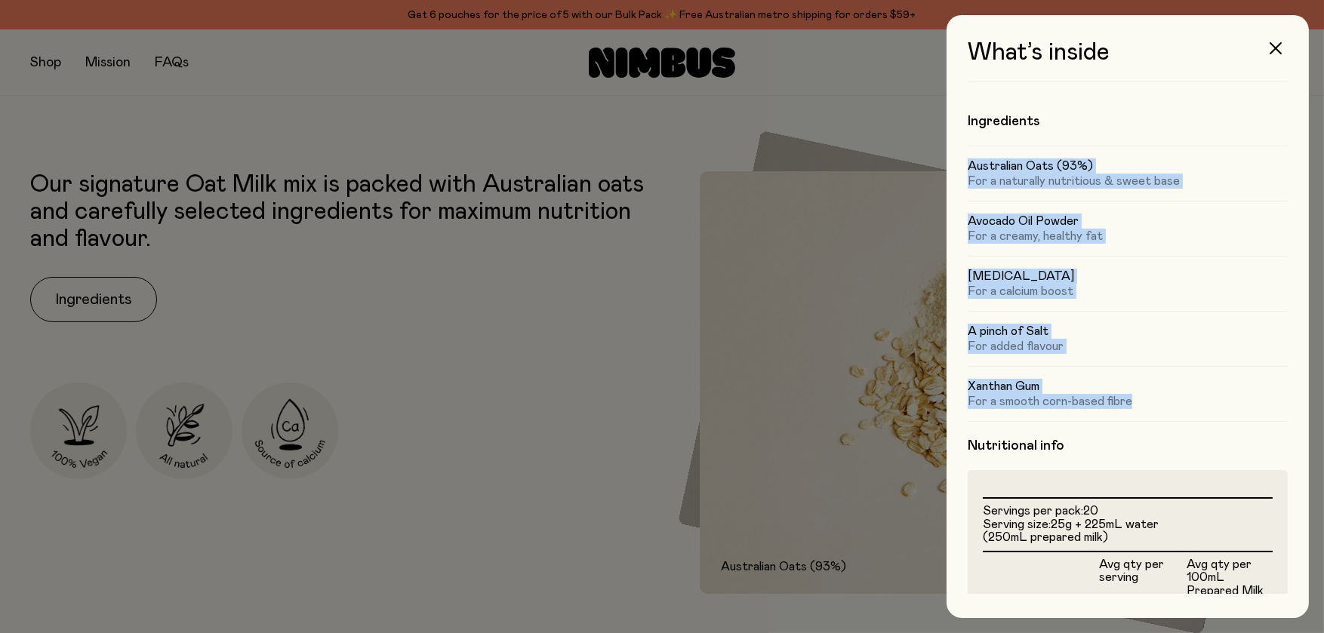 This screenshot has width=1324, height=633. What do you see at coordinates (1127, 346) in the screenshot?
I see `p: For added flavour` at bounding box center [1127, 346].